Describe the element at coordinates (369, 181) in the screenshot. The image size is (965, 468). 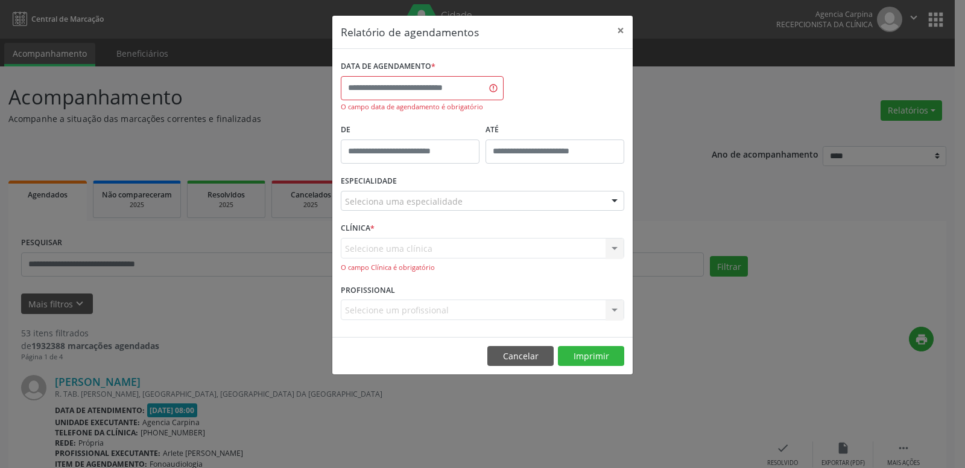
I see `label: ESPECIALIDADE` at that location.